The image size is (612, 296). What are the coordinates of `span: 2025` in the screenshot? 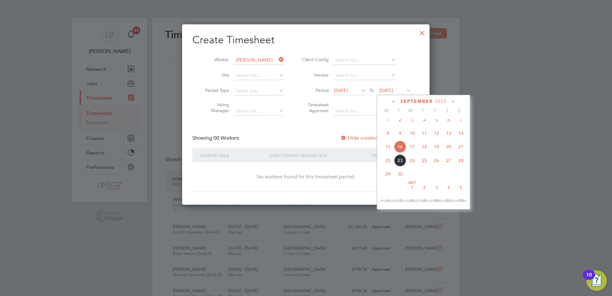 It's located at (441, 101).